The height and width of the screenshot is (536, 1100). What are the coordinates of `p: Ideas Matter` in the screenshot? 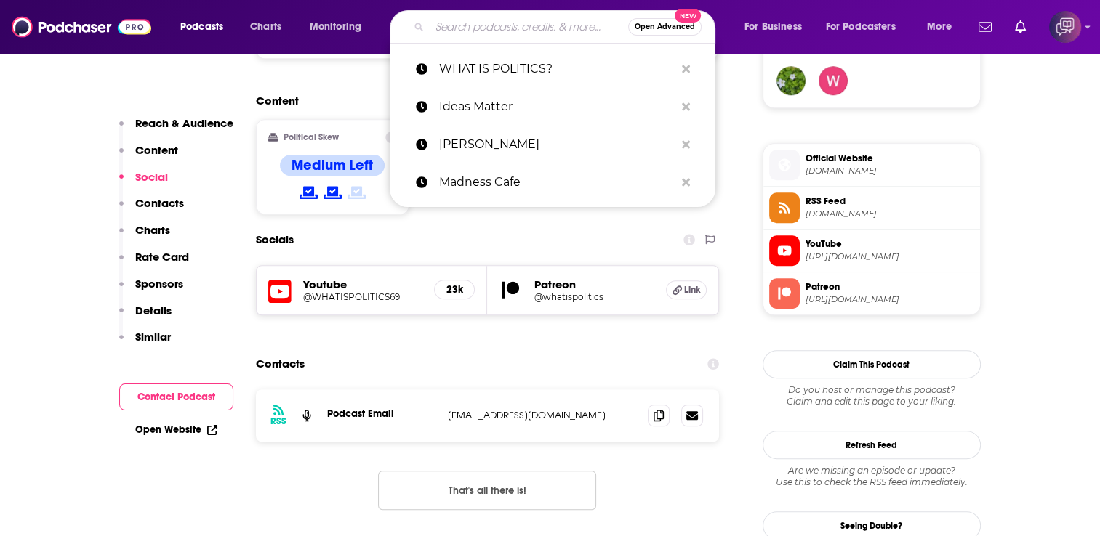 It's located at (557, 107).